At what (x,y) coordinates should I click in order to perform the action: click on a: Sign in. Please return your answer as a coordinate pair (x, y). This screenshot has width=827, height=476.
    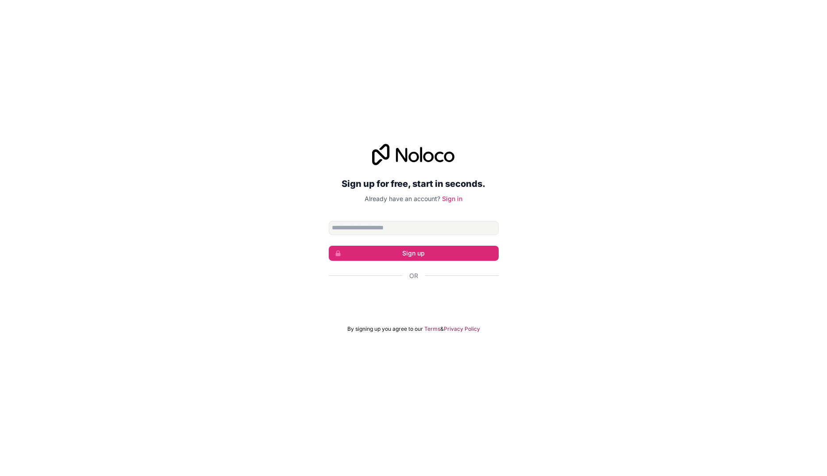
    Looking at the image, I should click on (452, 198).